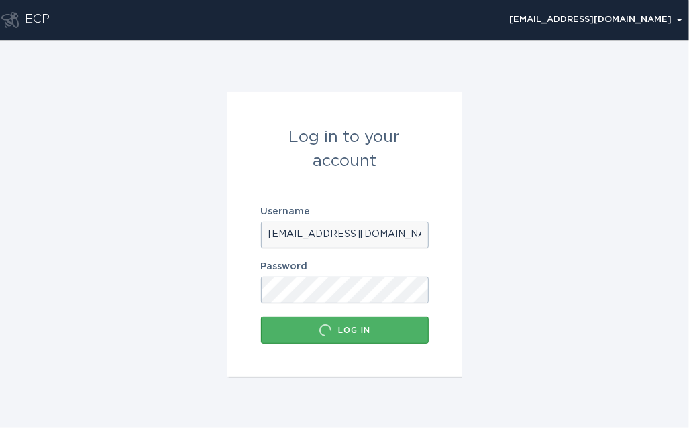 The height and width of the screenshot is (428, 689). Describe the element at coordinates (38, 20) in the screenshot. I see `div: ECP` at that location.